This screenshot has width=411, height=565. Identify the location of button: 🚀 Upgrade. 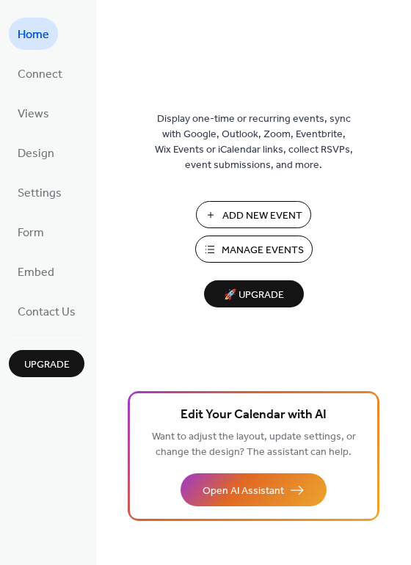
(254, 293).